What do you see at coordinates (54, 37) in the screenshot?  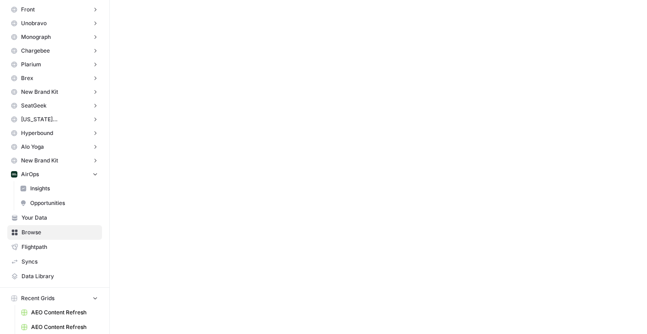 I see `button: Monograph` at bounding box center [54, 37].